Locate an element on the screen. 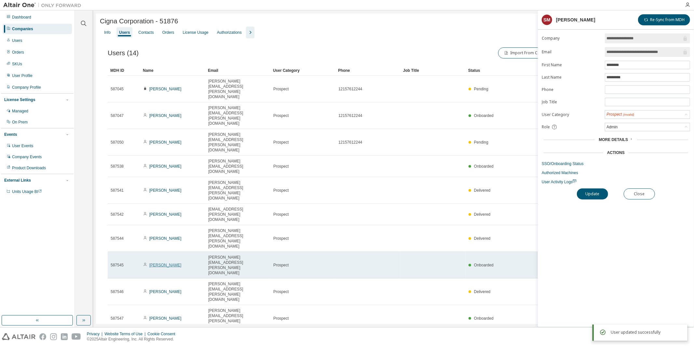 Image resolution: width=694 pixels, height=346 pixels. div: Admin is located at coordinates (612, 127).